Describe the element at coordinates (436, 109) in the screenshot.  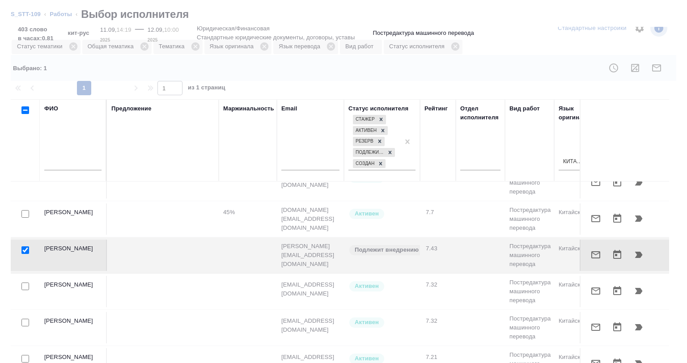
I see `div: Рейтинг` at that location.